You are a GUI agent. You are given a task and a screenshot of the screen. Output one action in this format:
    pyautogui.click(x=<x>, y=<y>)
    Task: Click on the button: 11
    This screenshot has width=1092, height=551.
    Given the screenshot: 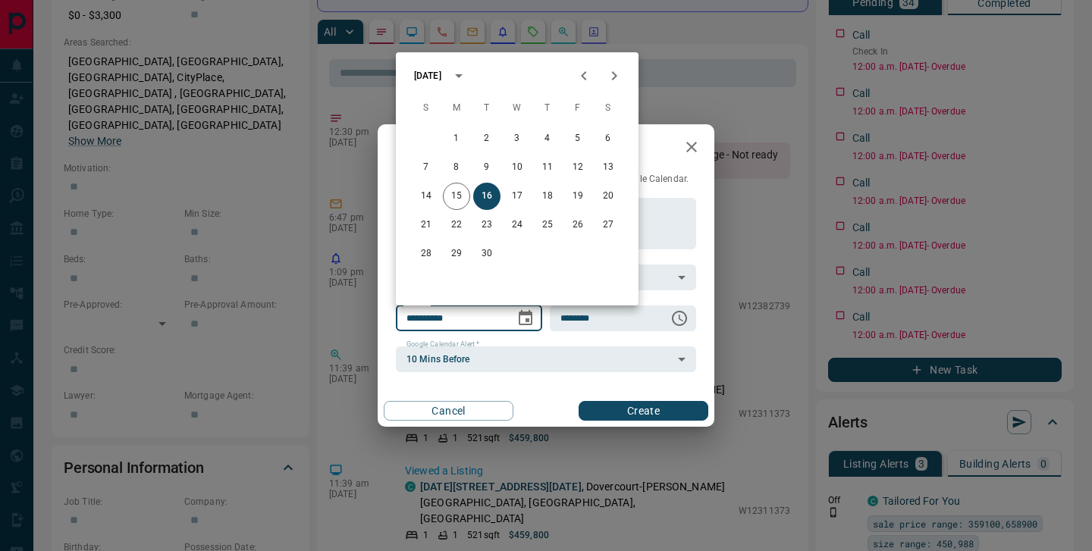 What is the action you would take?
    pyautogui.click(x=547, y=168)
    